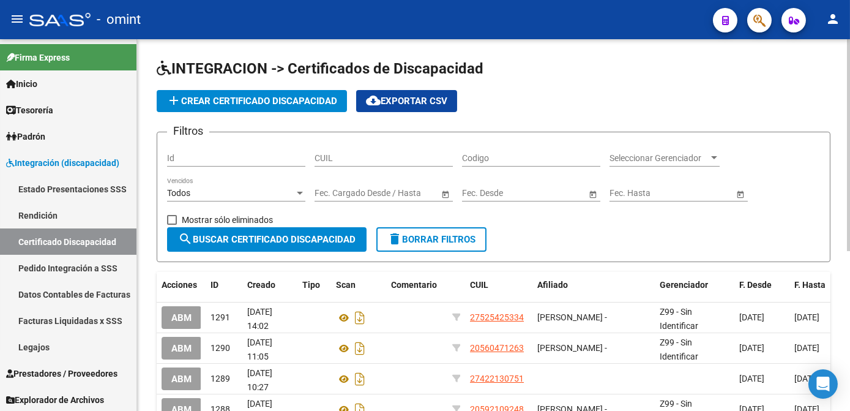  What do you see at coordinates (26, 136) in the screenshot?
I see `span: Padrón` at bounding box center [26, 136].